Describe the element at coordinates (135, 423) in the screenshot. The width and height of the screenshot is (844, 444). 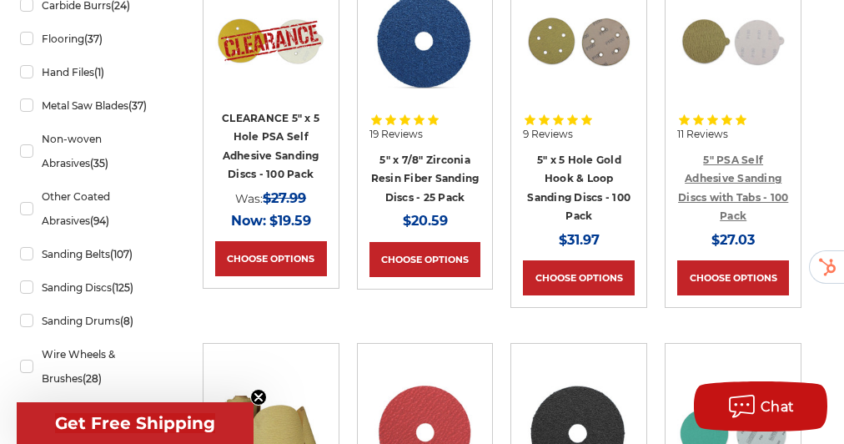
I see `div: Get Free ShippingClose teaser` at that location.